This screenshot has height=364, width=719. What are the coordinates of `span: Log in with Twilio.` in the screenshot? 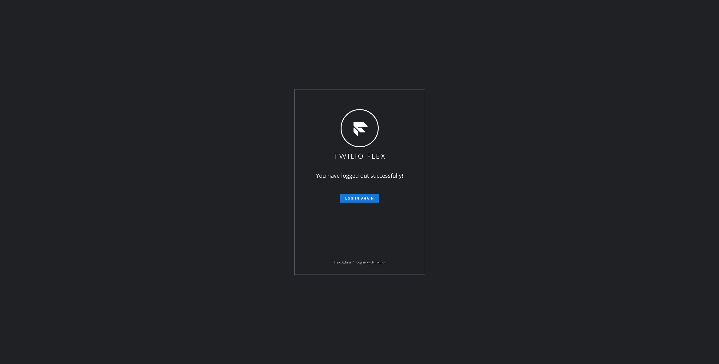 It's located at (371, 262).